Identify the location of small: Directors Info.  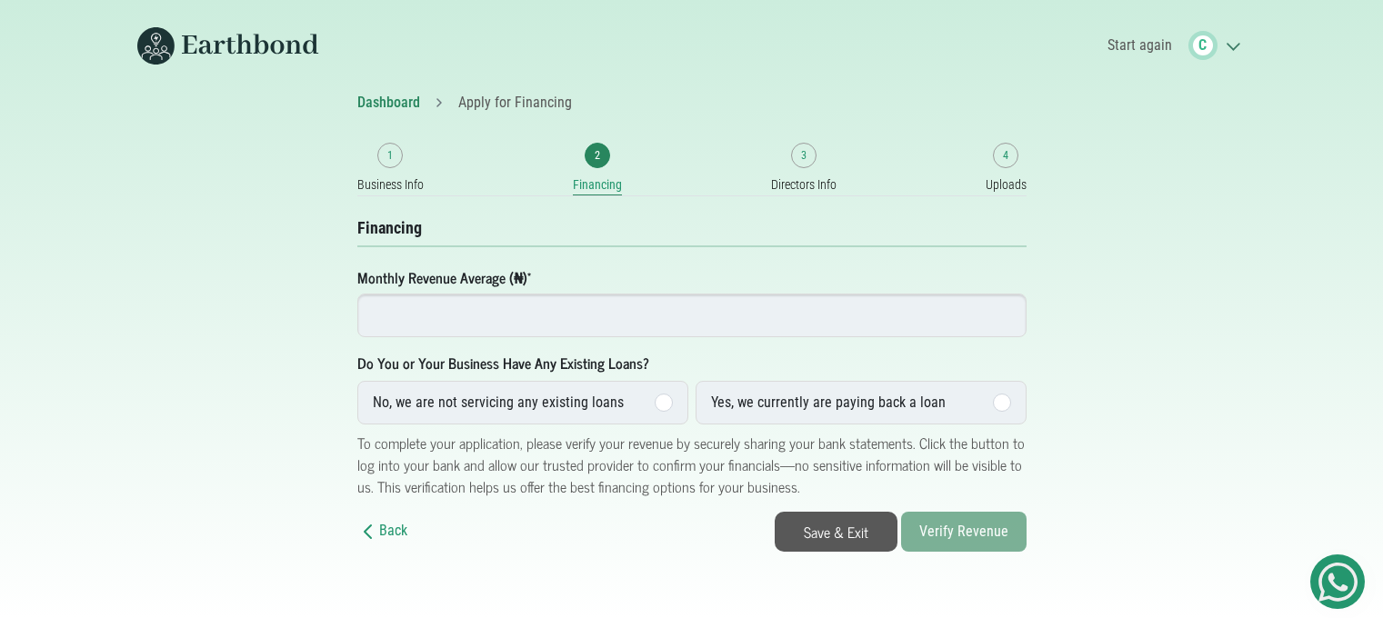
(804, 185).